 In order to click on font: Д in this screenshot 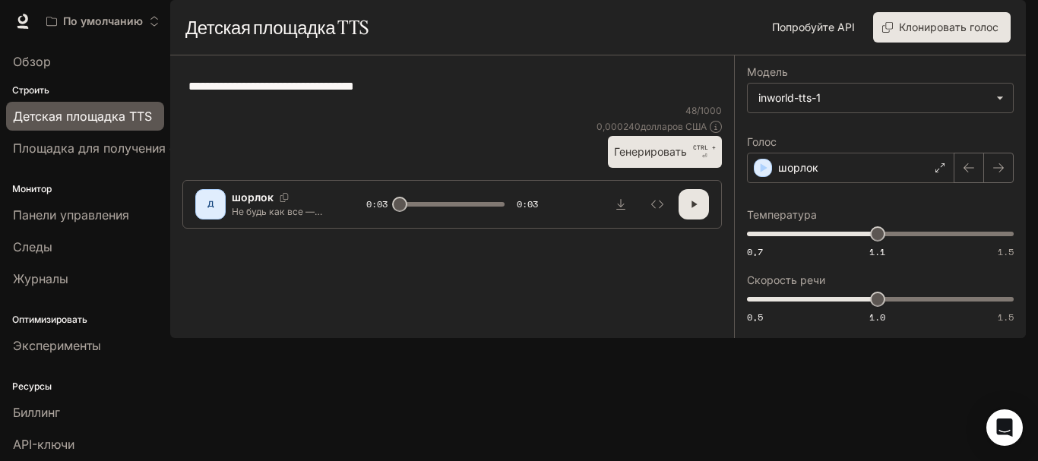, I will do `click(211, 204)`.